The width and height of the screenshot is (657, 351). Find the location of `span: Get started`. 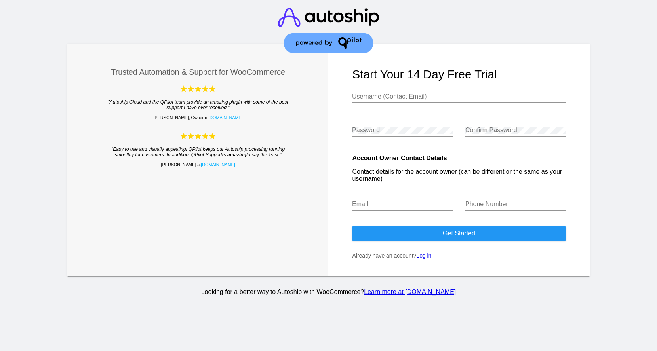

span: Get started is located at coordinates (459, 233).